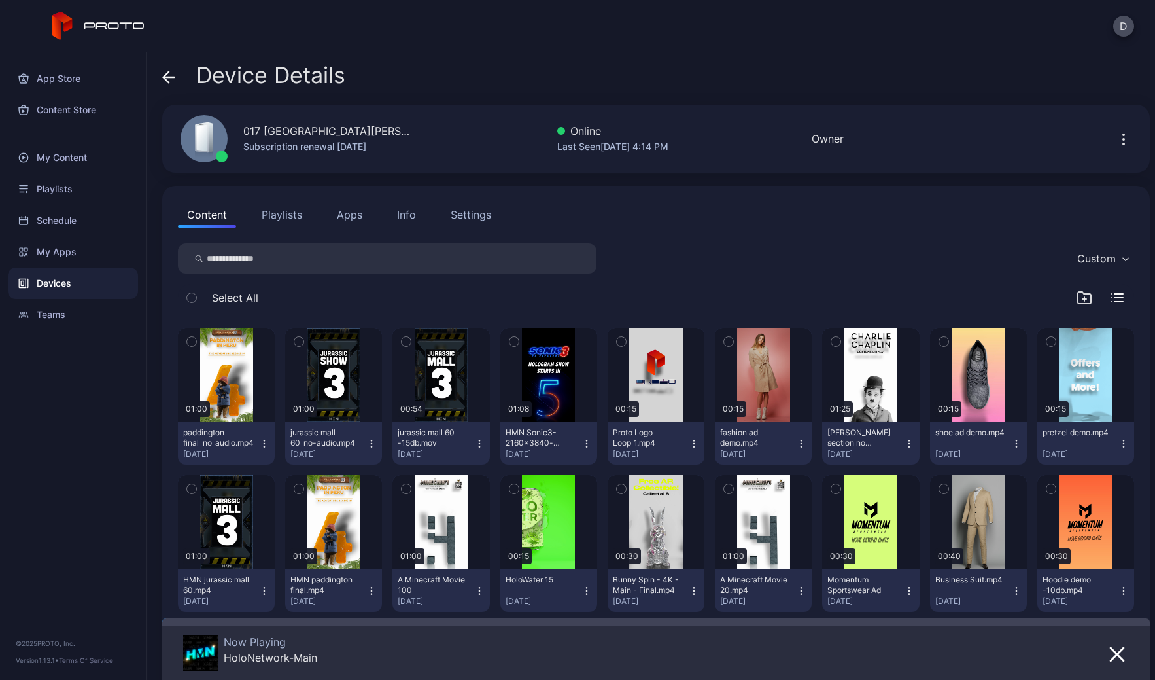  What do you see at coordinates (613, 131) in the screenshot?
I see `div: Online` at bounding box center [613, 131].